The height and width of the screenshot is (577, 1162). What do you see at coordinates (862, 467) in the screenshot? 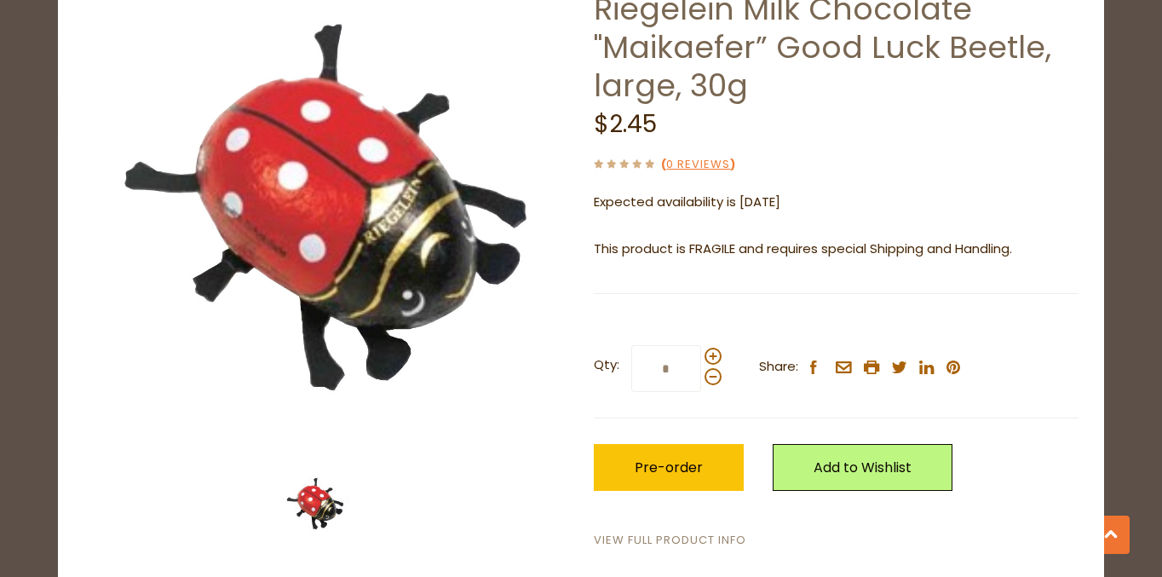
I see `a: Add to Wishlist` at bounding box center [862, 467].